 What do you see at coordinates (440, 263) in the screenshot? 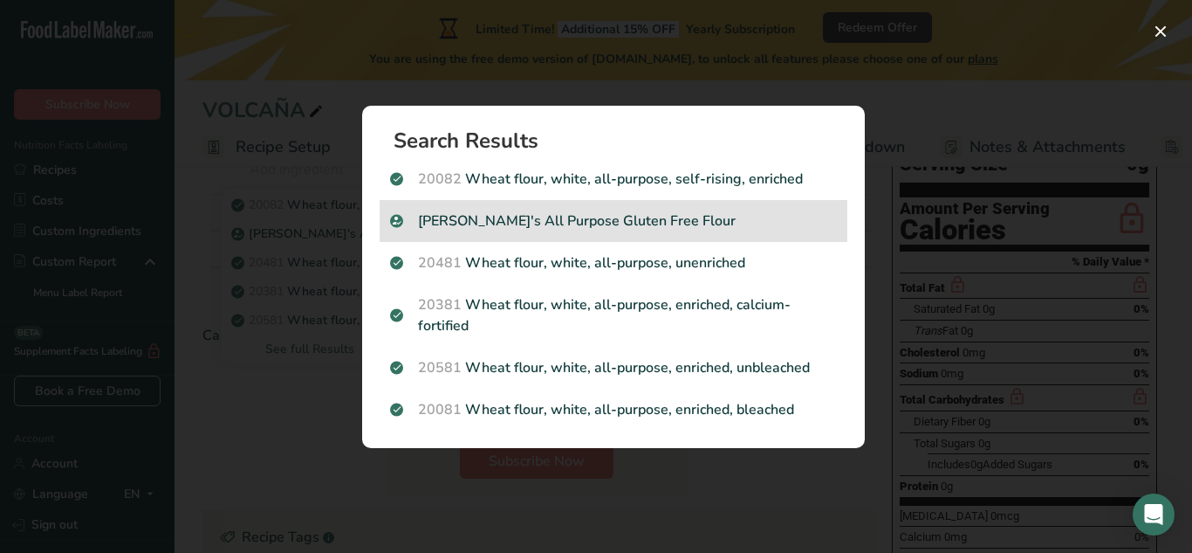
I see `span: 20481` at bounding box center [440, 263].